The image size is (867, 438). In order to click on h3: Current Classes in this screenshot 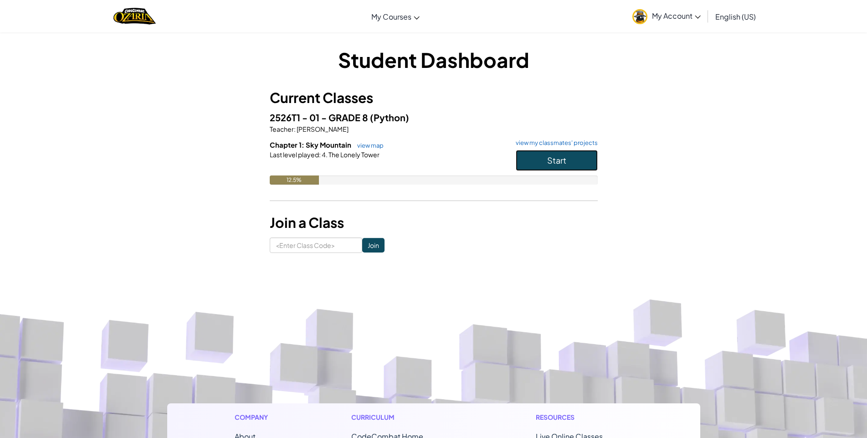, I will do `click(434, 97)`.